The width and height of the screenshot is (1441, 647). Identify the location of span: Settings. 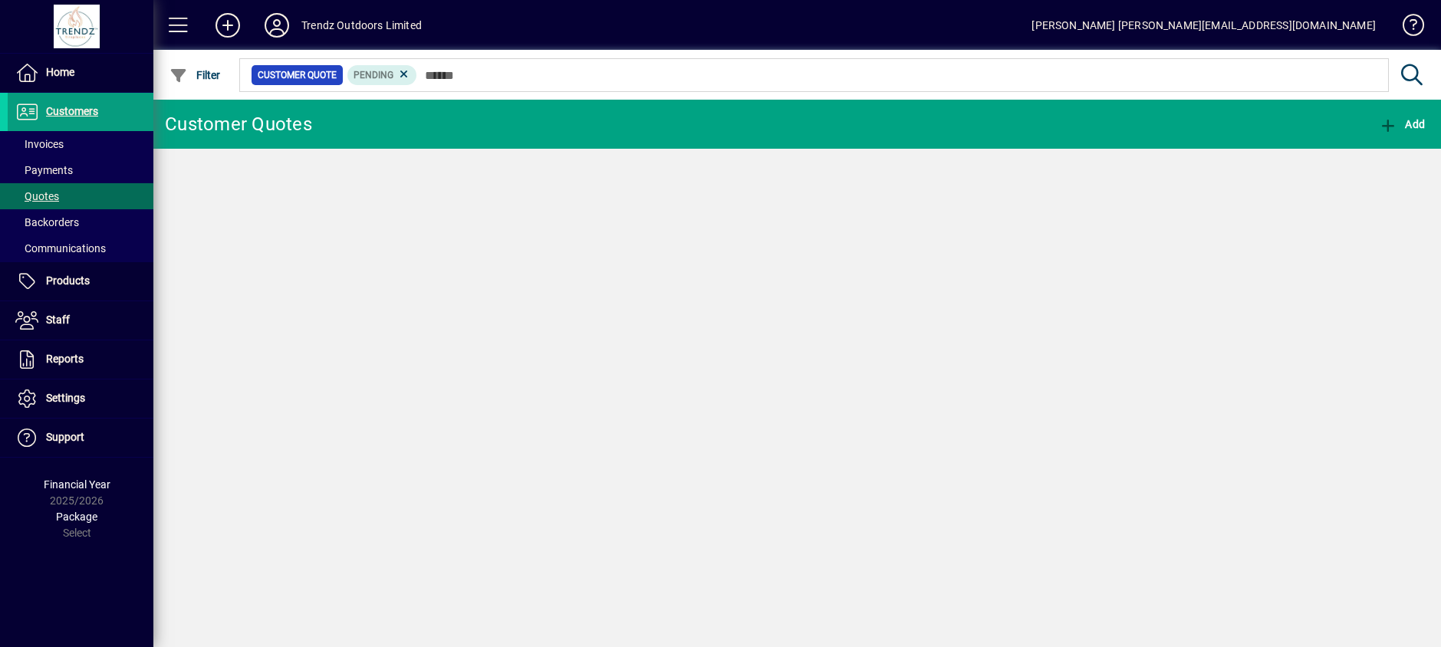
(65, 398).